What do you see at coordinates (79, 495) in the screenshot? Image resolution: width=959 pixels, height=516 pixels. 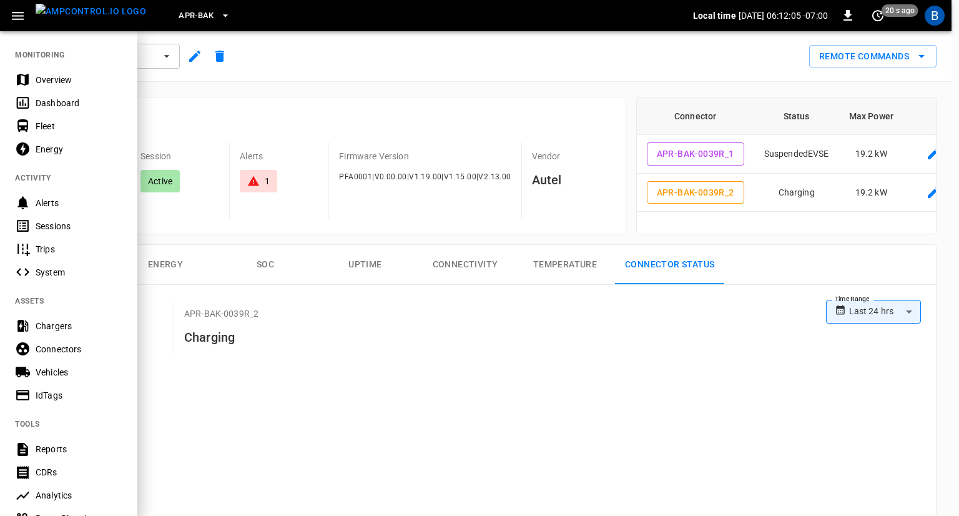 I see `div: Analytics` at bounding box center [79, 495].